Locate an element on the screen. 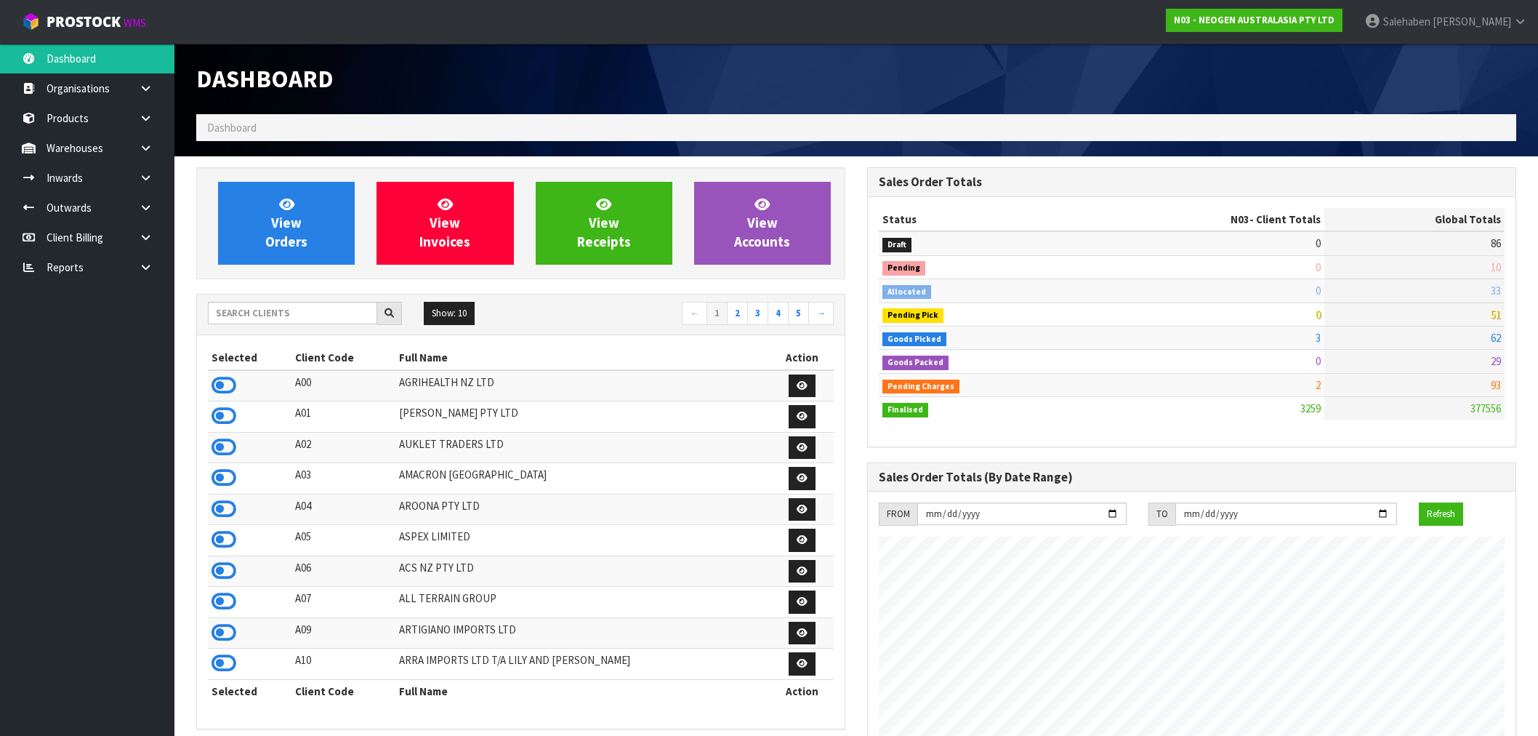  span: Pending Pick is located at coordinates (913, 315).